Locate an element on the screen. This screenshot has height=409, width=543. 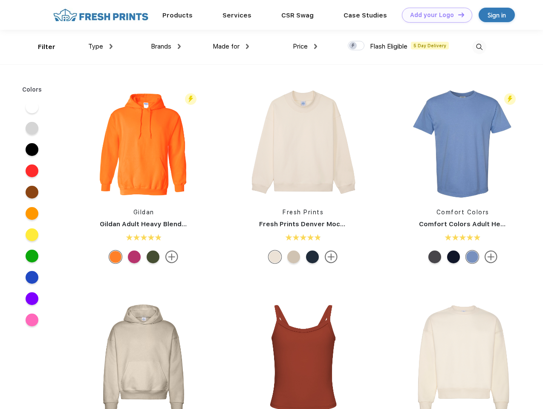
a: Products is located at coordinates (177, 15).